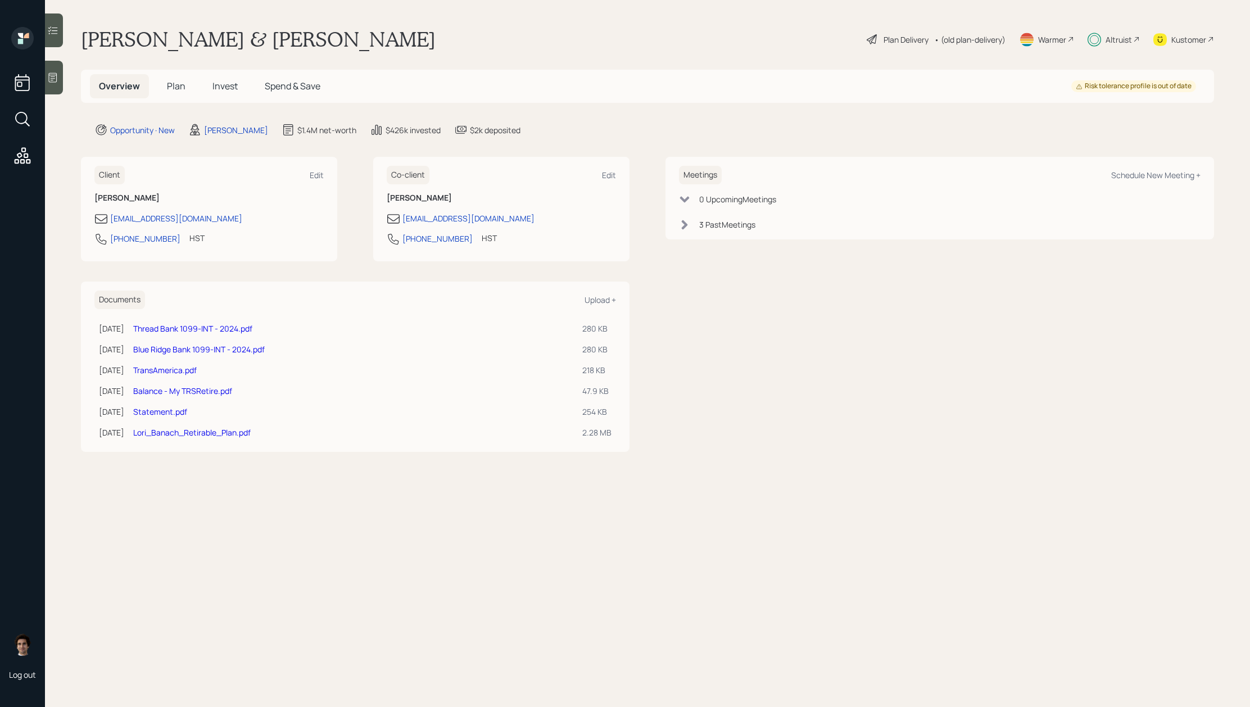  Describe the element at coordinates (495, 130) in the screenshot. I see `div: $2k deposited` at that location.